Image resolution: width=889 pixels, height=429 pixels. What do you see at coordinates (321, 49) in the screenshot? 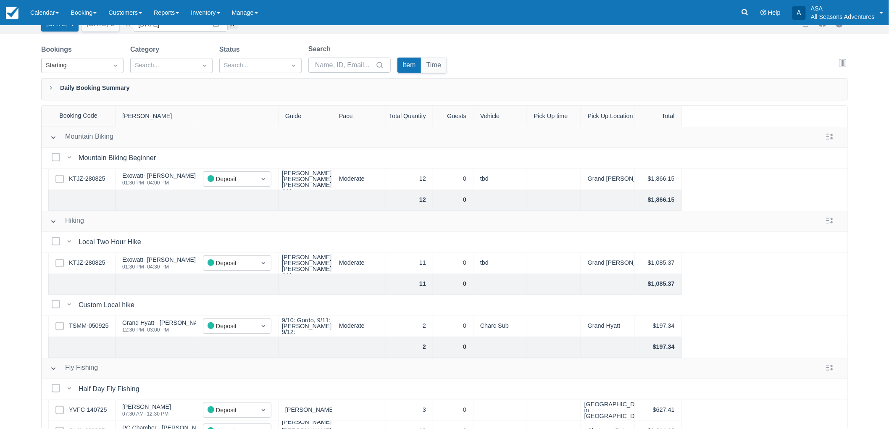
I see `label: Search` at bounding box center [321, 49].